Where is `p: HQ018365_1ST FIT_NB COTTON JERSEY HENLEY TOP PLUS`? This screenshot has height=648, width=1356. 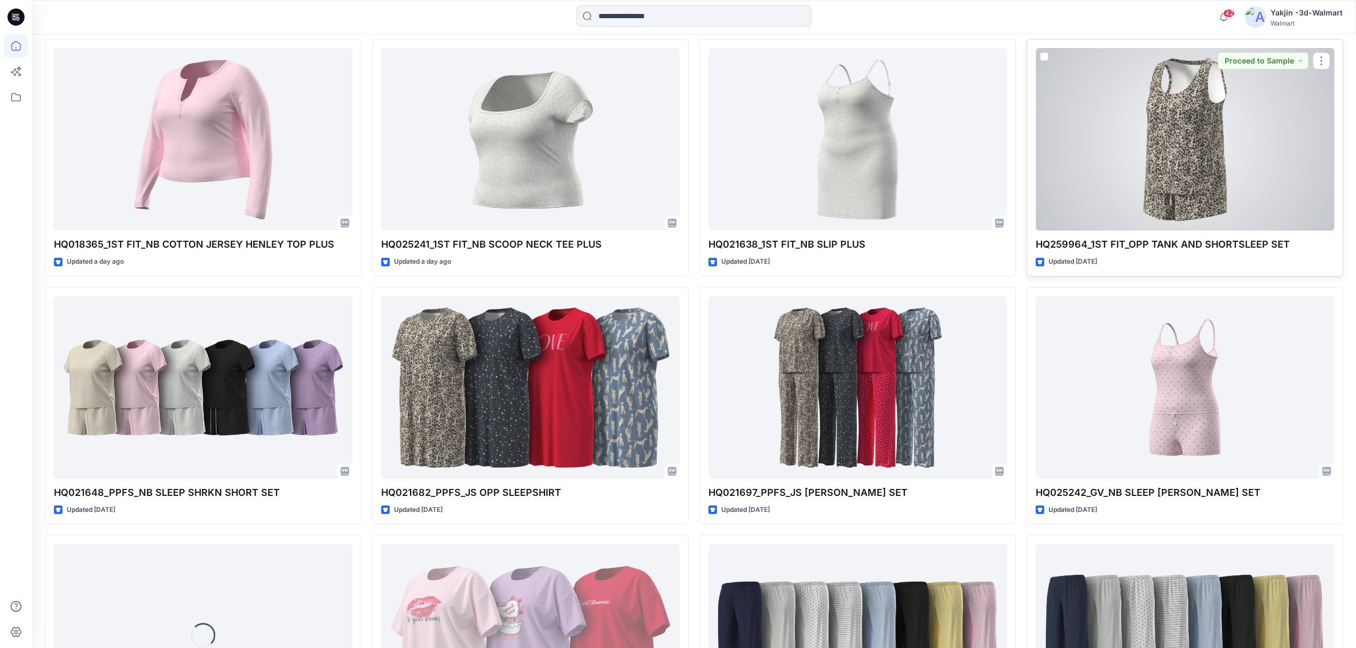 p: HQ018365_1ST FIT_NB COTTON JERSEY HENLEY TOP PLUS is located at coordinates (203, 245).